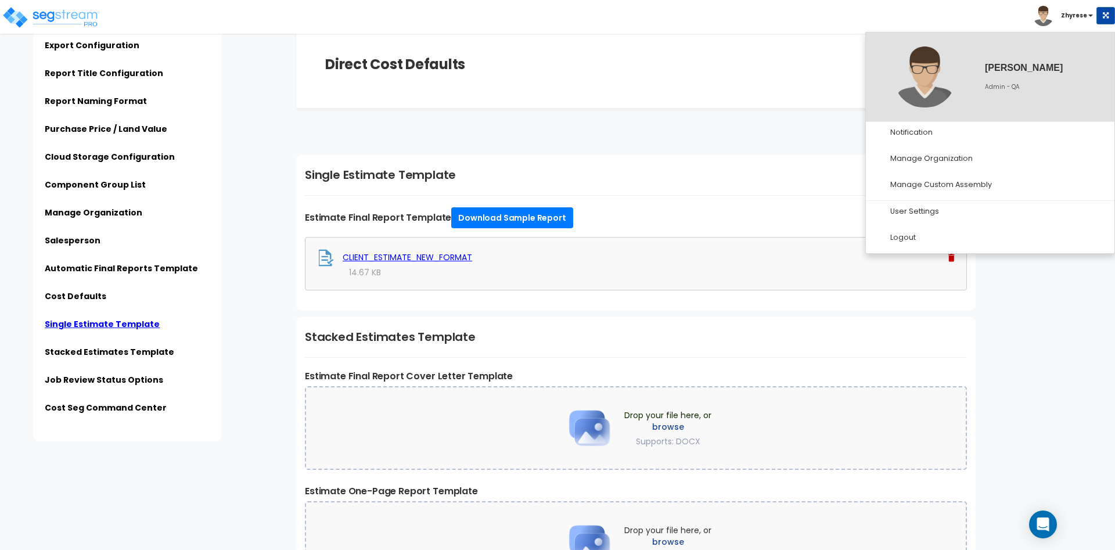  Describe the element at coordinates (102, 324) in the screenshot. I see `a: Single Estimate Template` at that location.